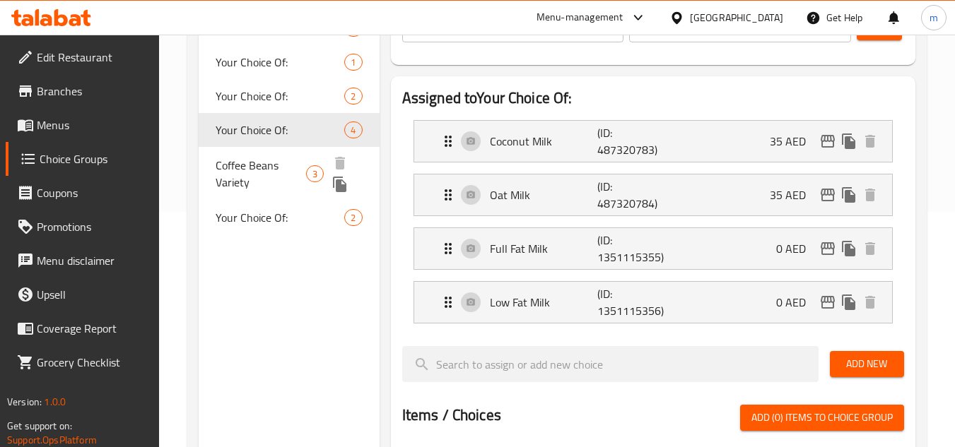  Describe the element at coordinates (83, 57) in the screenshot. I see `a: Edit Restaurant` at that location.